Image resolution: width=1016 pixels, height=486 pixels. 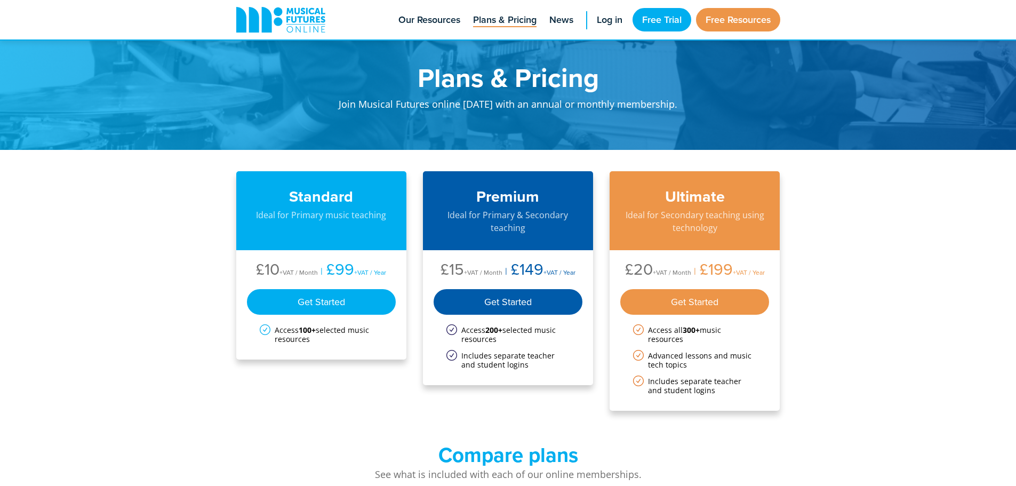 What do you see at coordinates (352, 270) in the screenshot?
I see `li: £99` at bounding box center [352, 270].